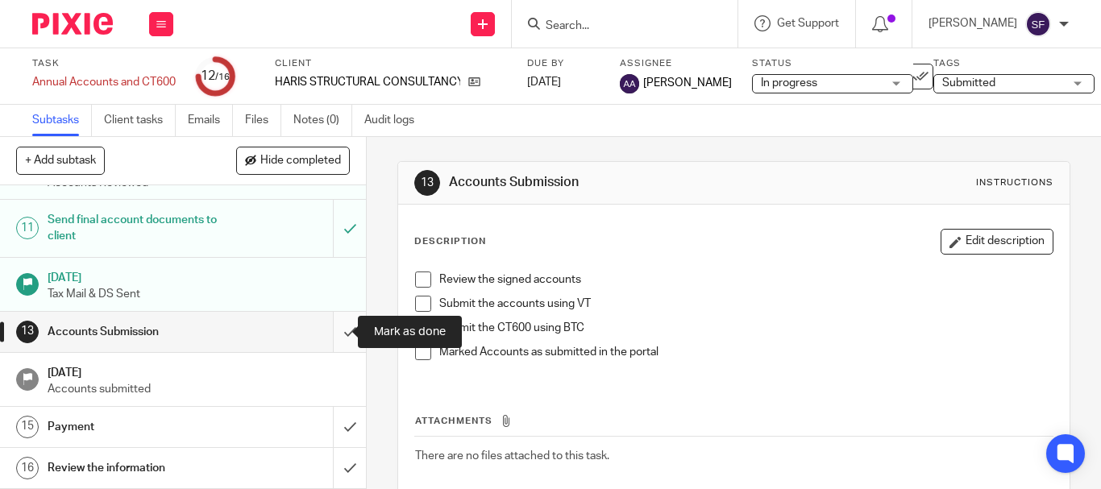  Describe the element at coordinates (563, 64) in the screenshot. I see `label: Due by` at that location.